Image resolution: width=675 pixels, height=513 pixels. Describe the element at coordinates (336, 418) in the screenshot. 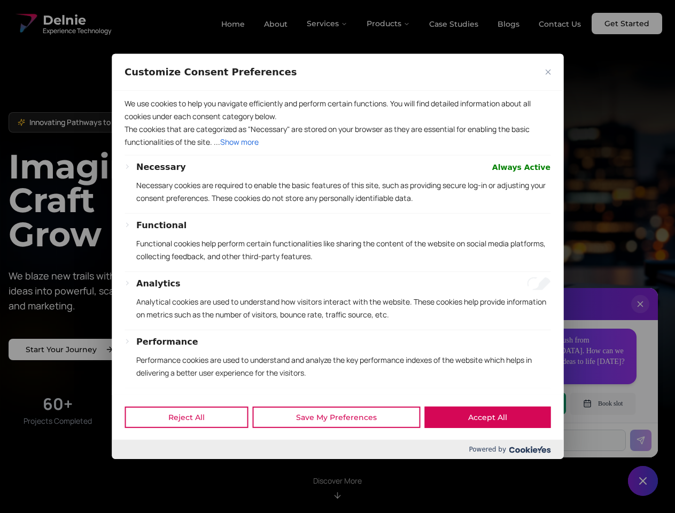

I see `button: Save My Preferences` at that location.